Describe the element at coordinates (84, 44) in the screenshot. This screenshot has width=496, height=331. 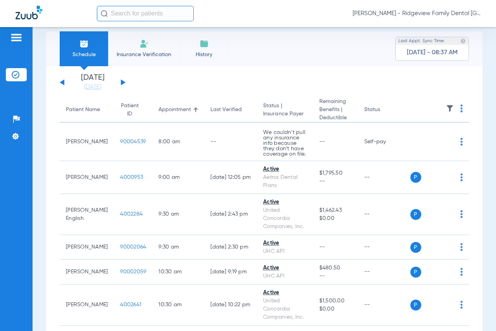
I see `img: Schedule` at that location.